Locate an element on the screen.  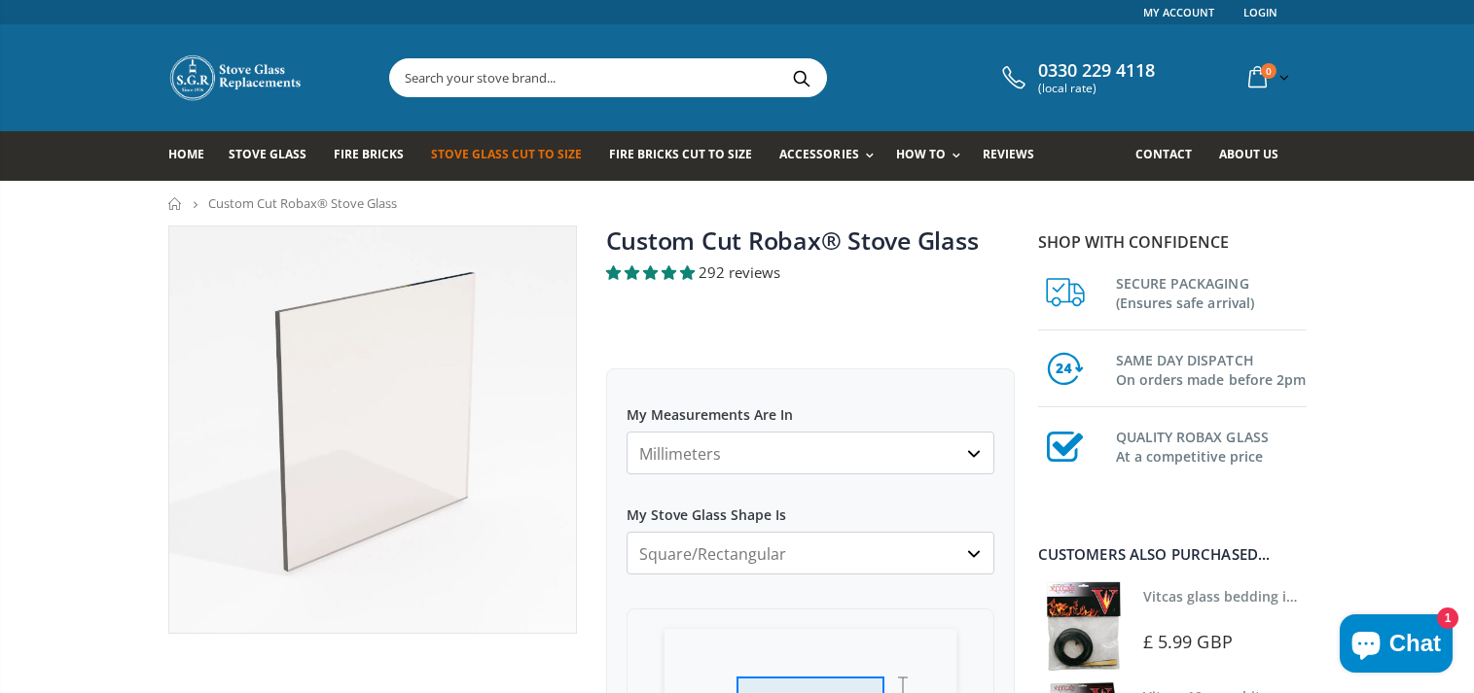
a: Fire Bricks is located at coordinates (375, 156).